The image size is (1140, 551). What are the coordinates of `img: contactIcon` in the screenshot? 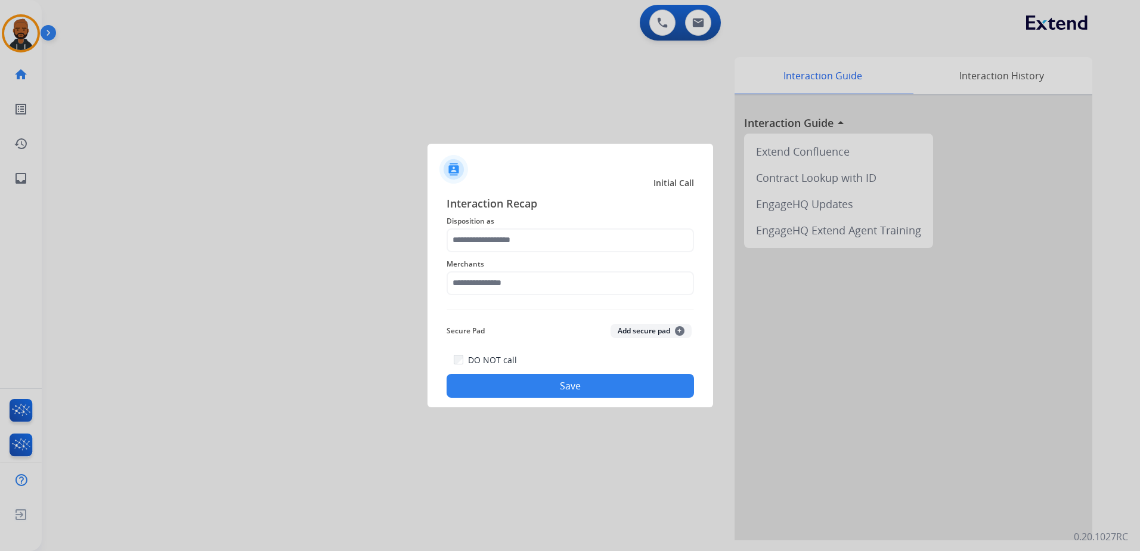 It's located at (454, 169).